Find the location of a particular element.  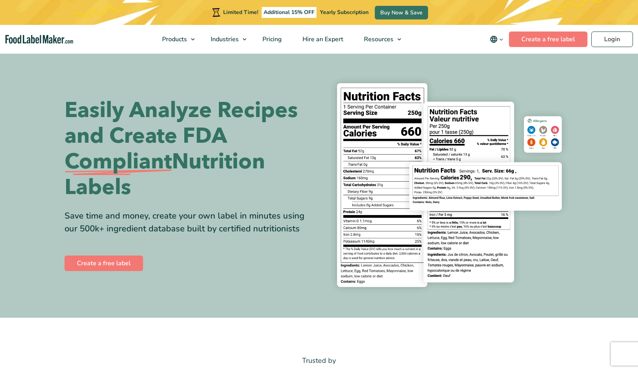

h1: Easily Analyze Recipes and Create FDA Nutrition Labels is located at coordinates (189, 149).